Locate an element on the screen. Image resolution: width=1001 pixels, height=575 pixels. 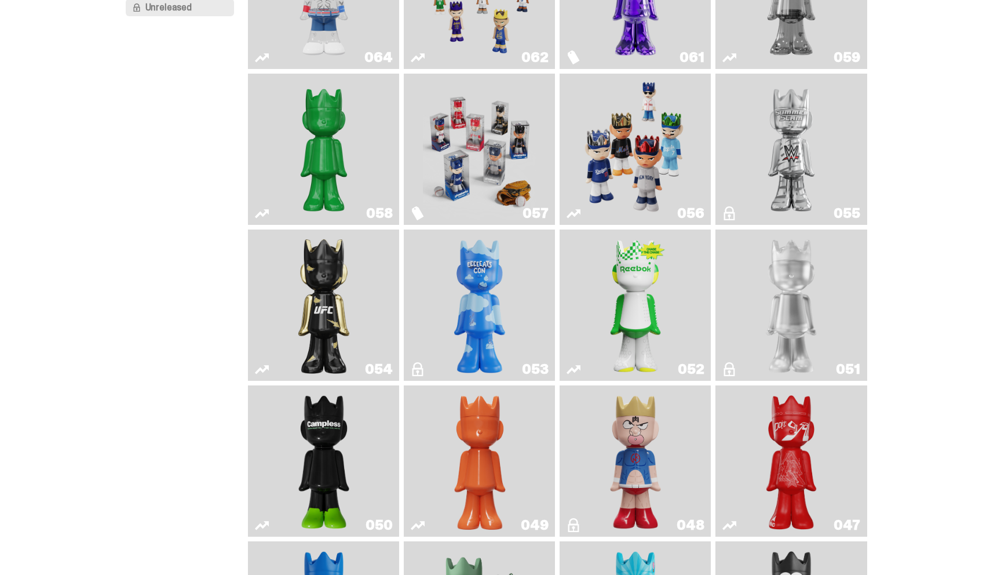
div: 064 is located at coordinates (378, 57).